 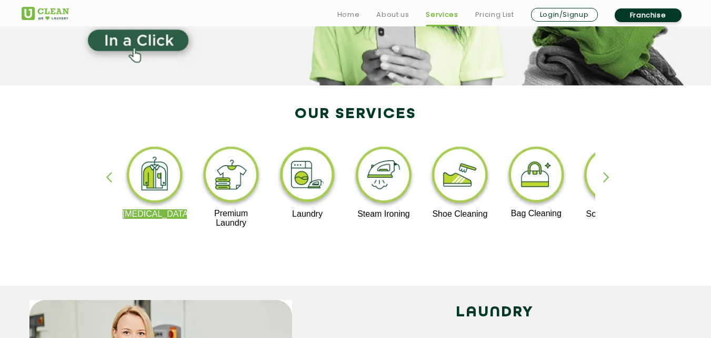 What do you see at coordinates (612, 214) in the screenshot?
I see `p: Sofa Cleaning` at bounding box center [612, 214].